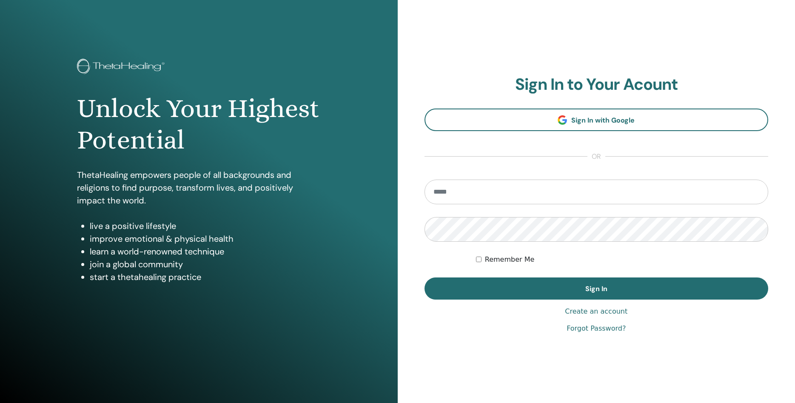 The image size is (795, 403). I want to click on li: improve emotional & physical health, so click(205, 238).